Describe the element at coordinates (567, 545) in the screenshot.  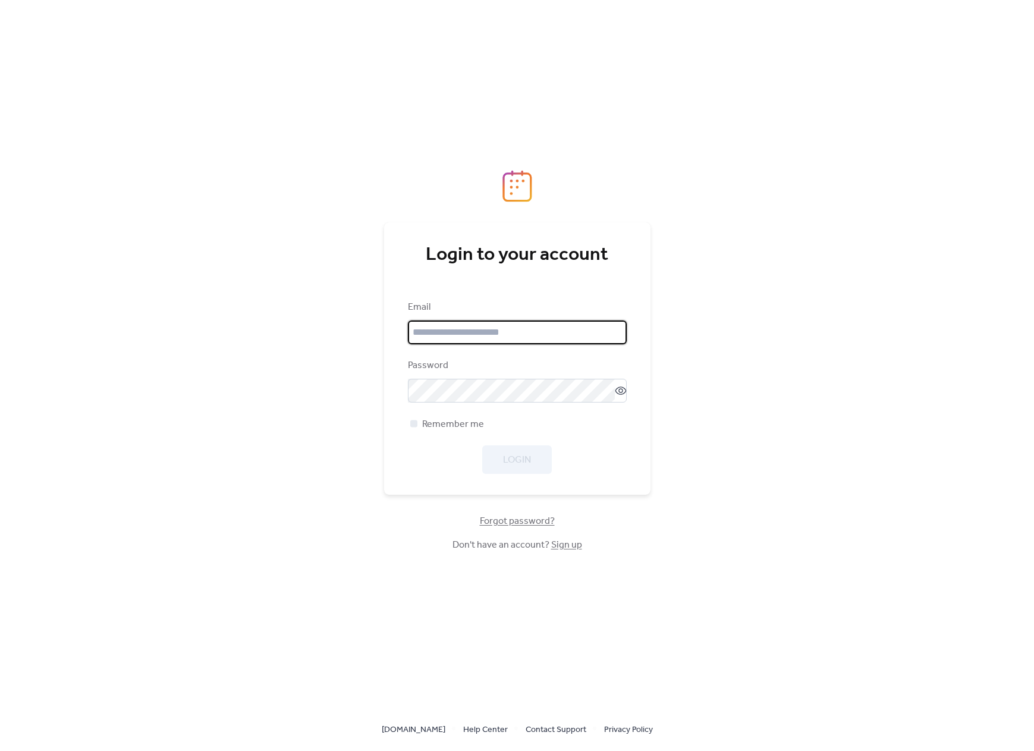
I see `a: Sign up` at that location.